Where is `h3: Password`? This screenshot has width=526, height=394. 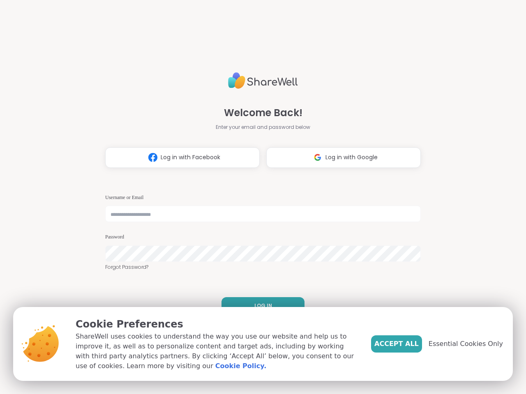 h3: Password is located at coordinates (263, 237).